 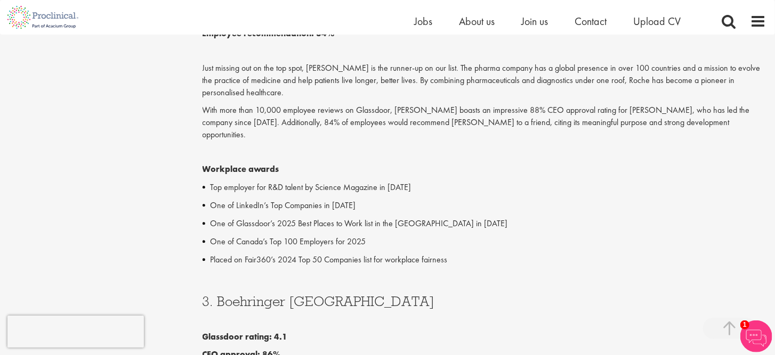 I want to click on p: One of Canada’s Top 100 Employers for 2025, so click(x=488, y=242).